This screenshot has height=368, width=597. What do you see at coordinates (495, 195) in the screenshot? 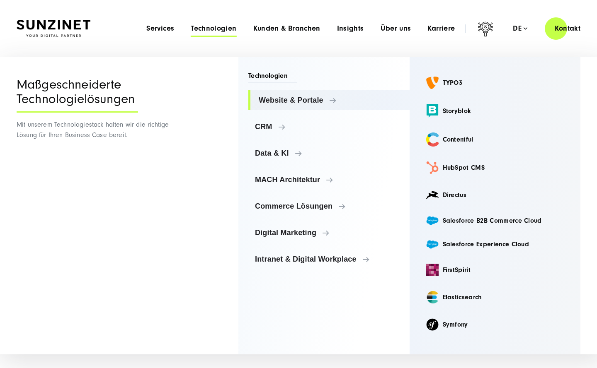
I see `a: Directus` at bounding box center [495, 195].